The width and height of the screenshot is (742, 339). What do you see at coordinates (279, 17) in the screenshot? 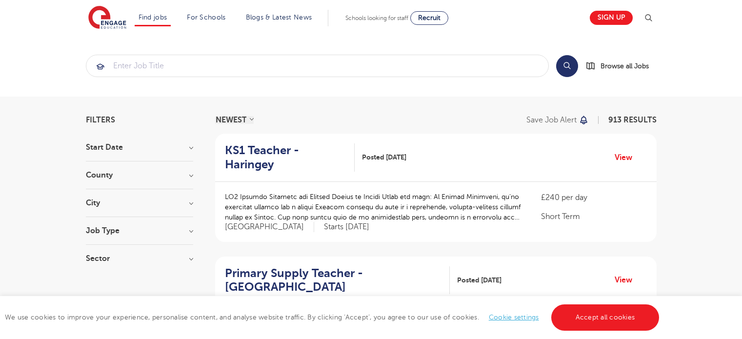
I see `a: Blogs & Latest News` at bounding box center [279, 17].